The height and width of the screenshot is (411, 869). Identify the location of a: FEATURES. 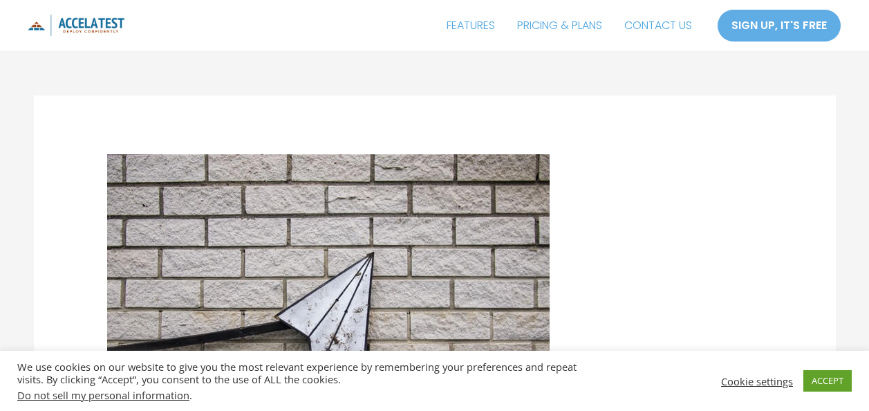
(471, 26).